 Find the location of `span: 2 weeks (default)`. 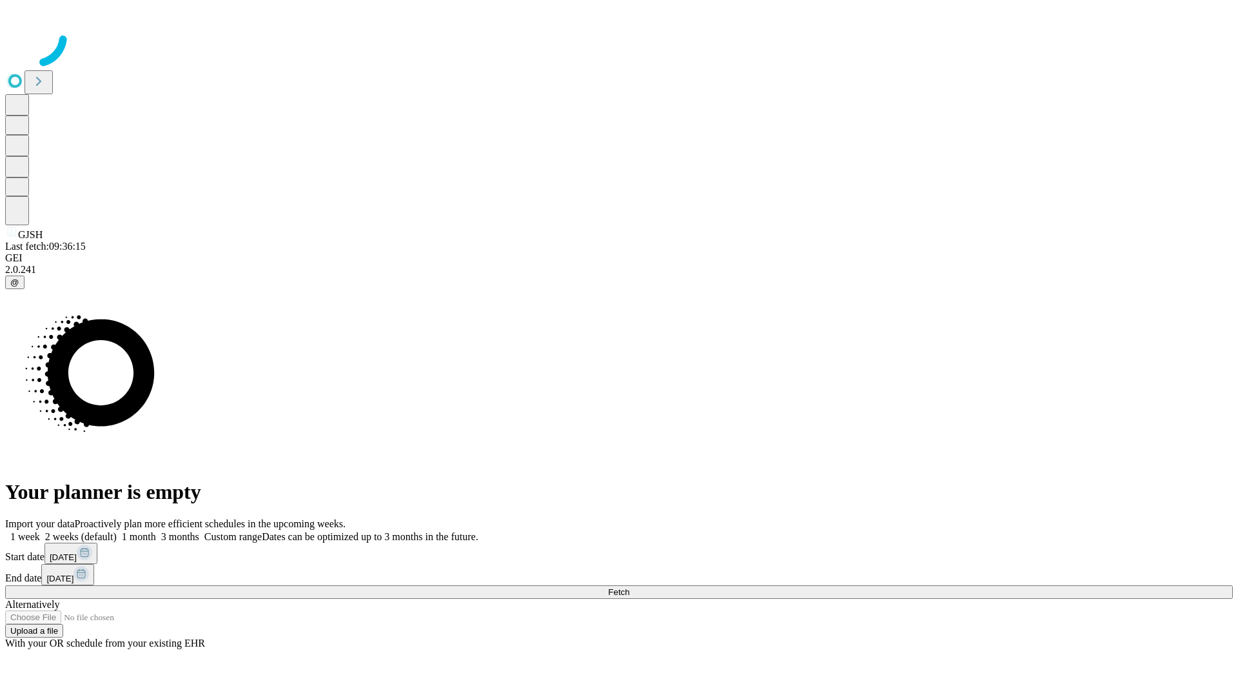

span: 2 weeks (default) is located at coordinates (81, 536).